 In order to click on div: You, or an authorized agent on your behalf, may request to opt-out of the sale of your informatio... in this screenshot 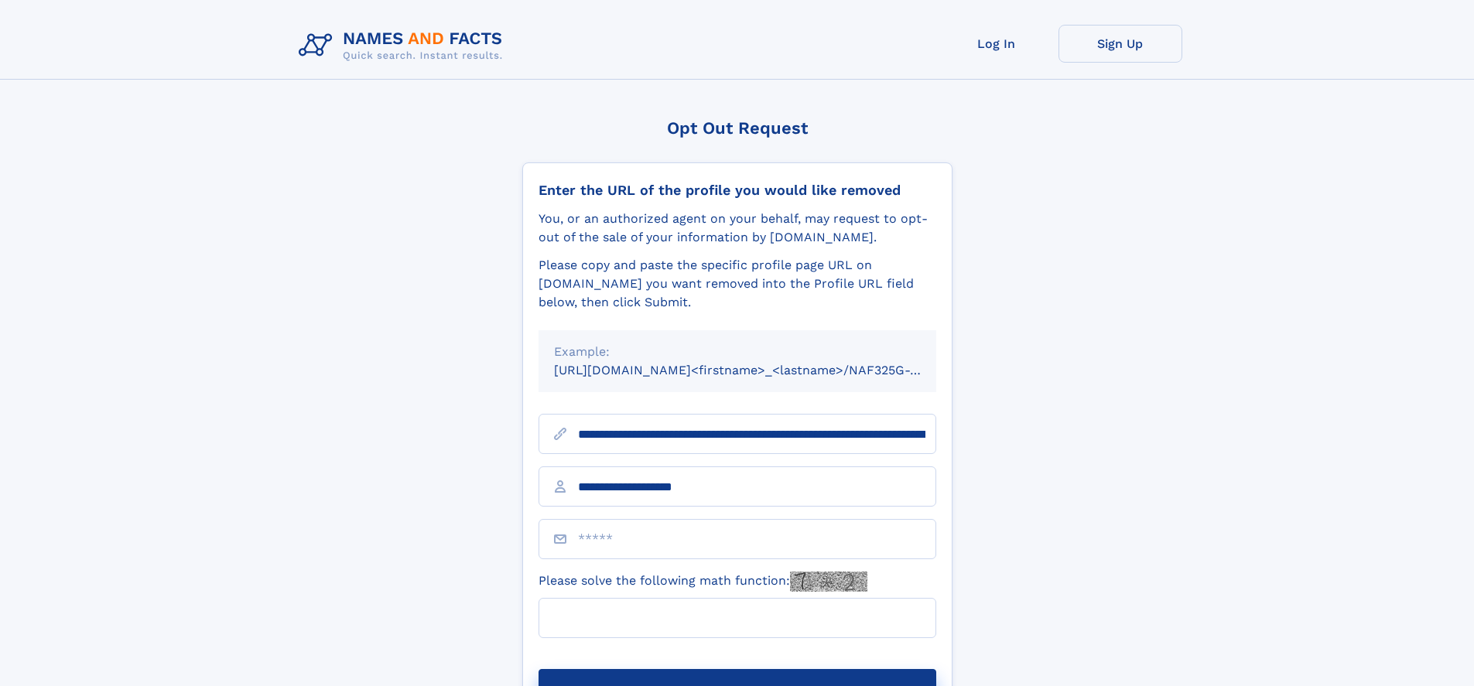, I will do `click(737, 228)`.